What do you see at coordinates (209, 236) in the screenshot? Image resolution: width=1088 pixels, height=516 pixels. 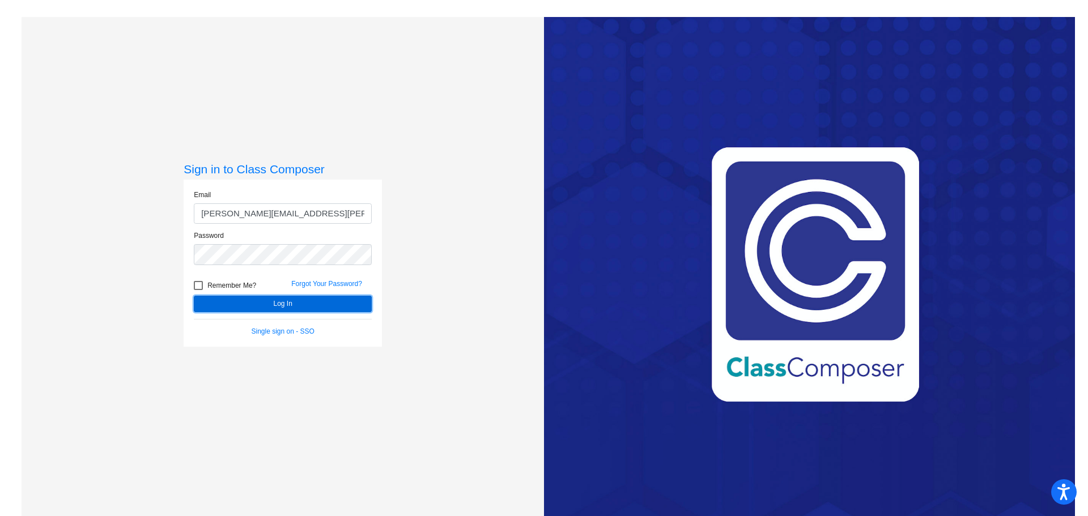 I see `label: Password` at bounding box center [209, 236].